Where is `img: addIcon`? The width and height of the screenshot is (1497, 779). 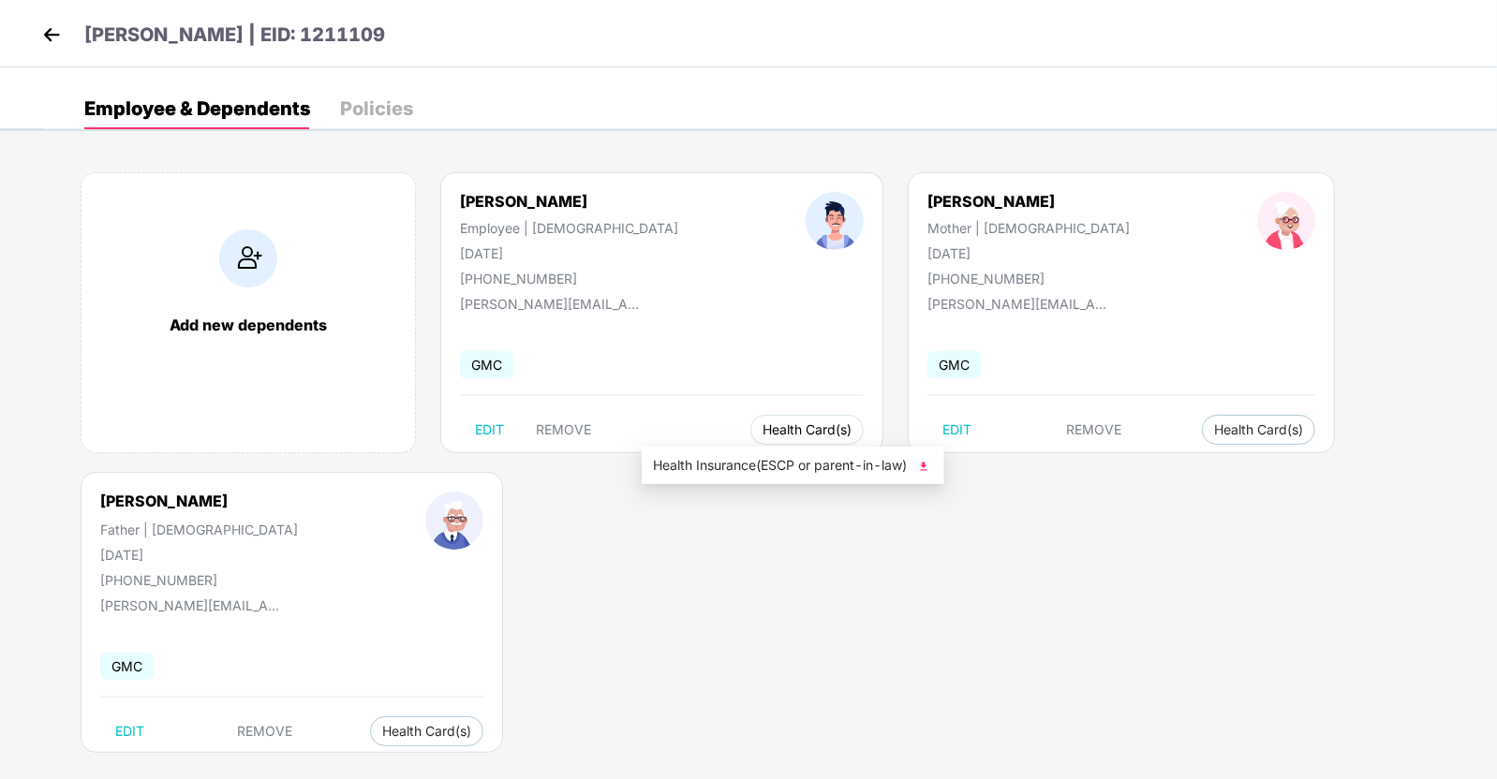
img: addIcon is located at coordinates (248, 259).